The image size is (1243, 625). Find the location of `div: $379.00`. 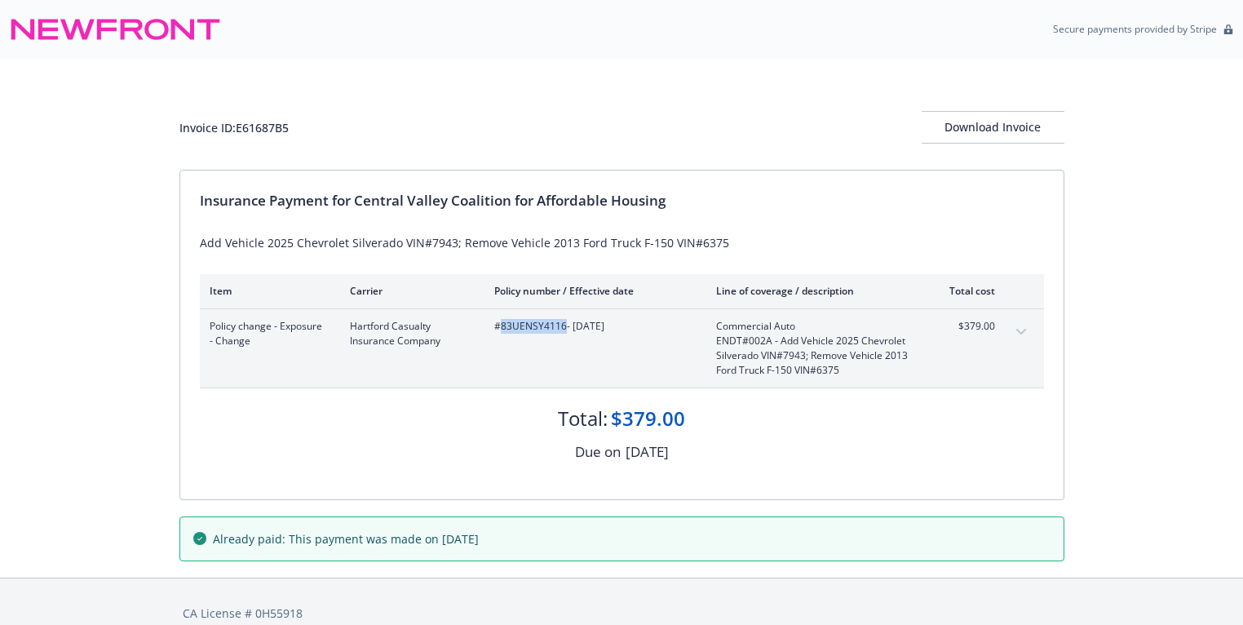

div: $379.00 is located at coordinates (647, 418).